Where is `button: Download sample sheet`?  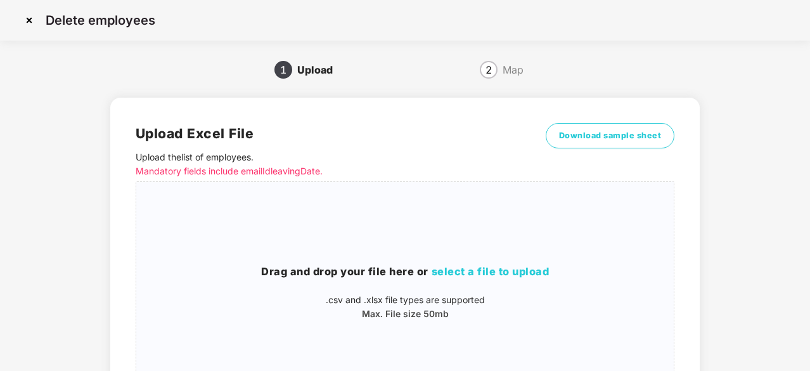
button: Download sample sheet is located at coordinates (610, 136).